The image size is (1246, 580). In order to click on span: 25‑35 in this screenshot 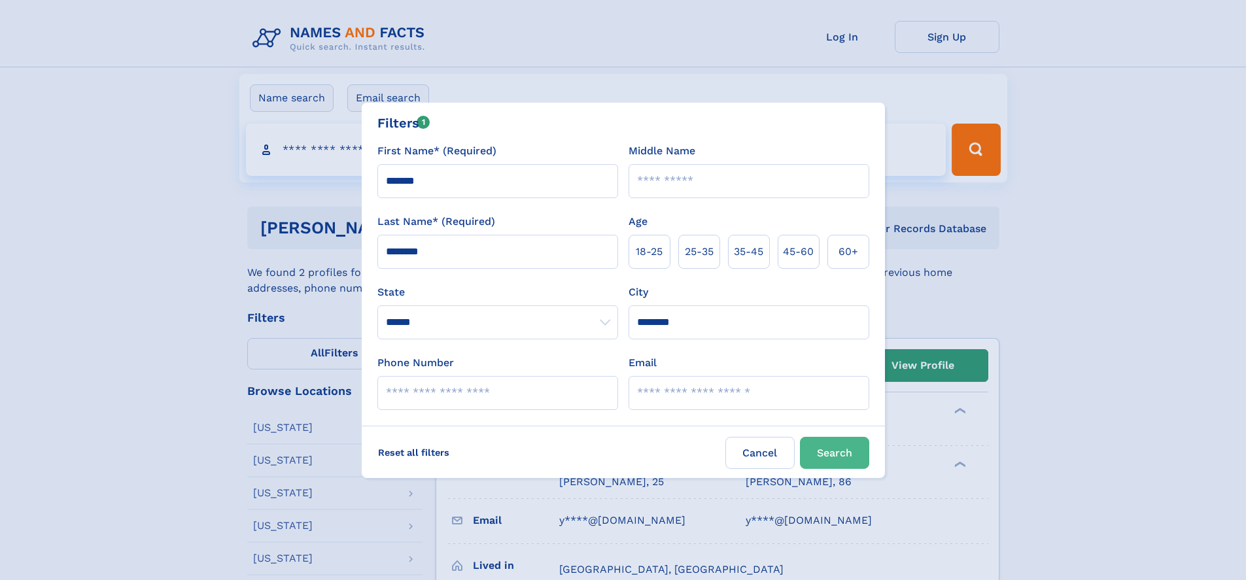, I will do `click(699, 252)`.